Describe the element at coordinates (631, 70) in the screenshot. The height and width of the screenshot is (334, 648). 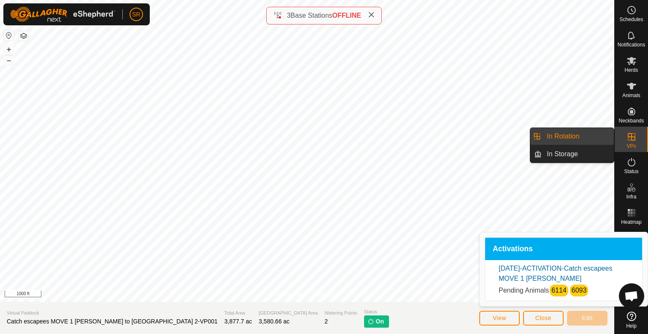
I see `span: Herds` at that location.